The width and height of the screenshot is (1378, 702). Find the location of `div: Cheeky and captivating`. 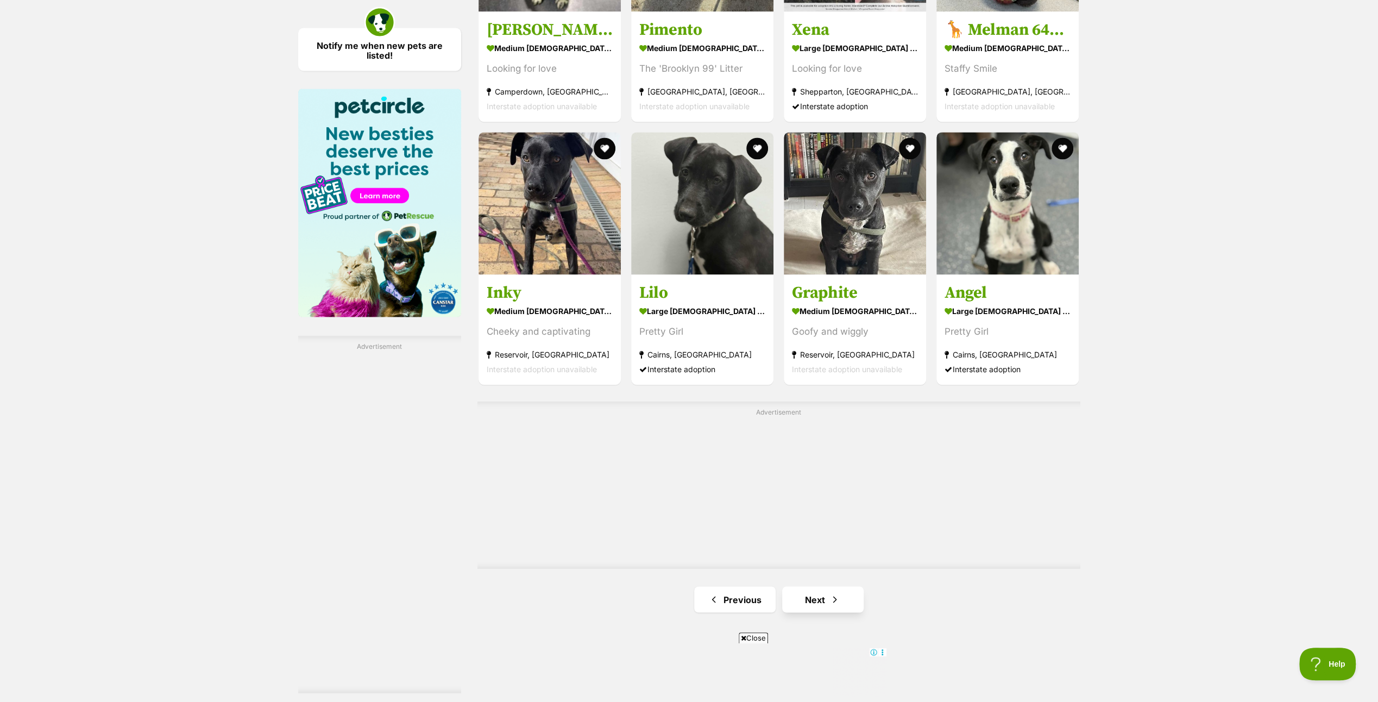

div: Cheeky and captivating is located at coordinates (550, 331).